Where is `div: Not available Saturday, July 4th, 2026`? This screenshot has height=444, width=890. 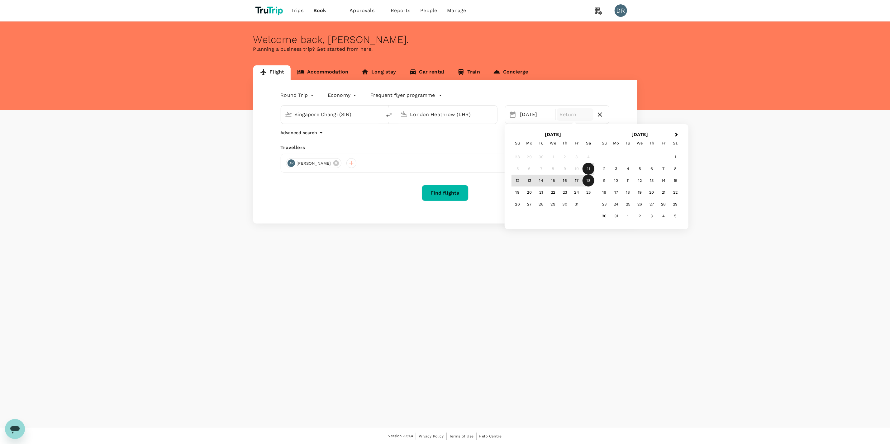 div: Not available Saturday, July 4th, 2026 is located at coordinates (588, 157).